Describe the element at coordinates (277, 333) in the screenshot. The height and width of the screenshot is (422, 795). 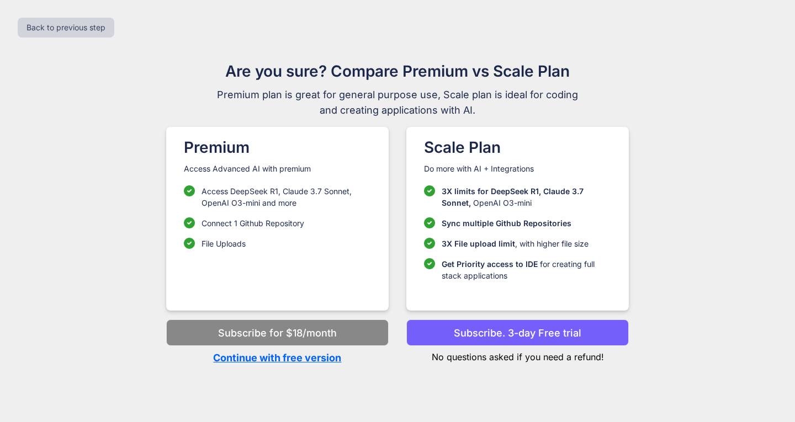
I see `p: Subscribe for $18/month` at that location.